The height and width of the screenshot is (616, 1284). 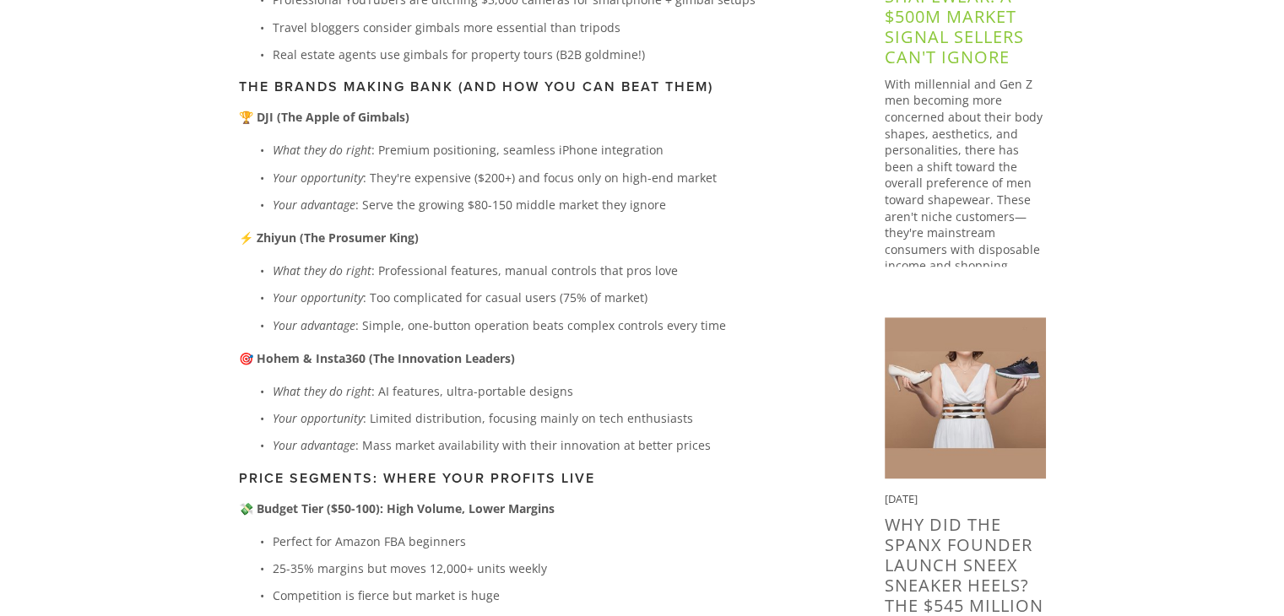 What do you see at coordinates (551, 541) in the screenshot?
I see `p: Perfect for Amazon FBA beginners` at bounding box center [551, 541].